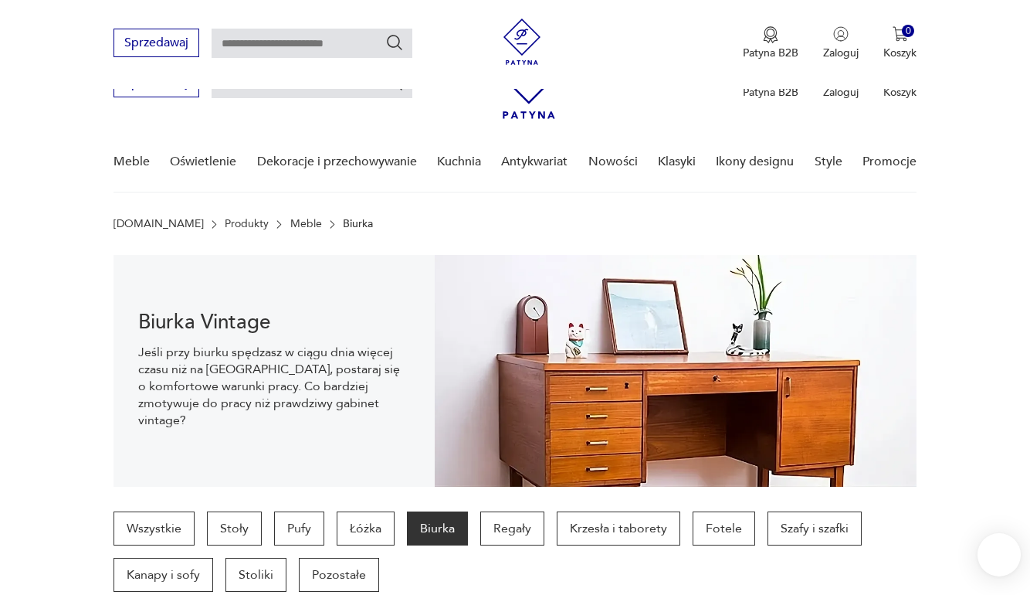 This screenshot has height=595, width=1030. Describe the element at coordinates (618, 528) in the screenshot. I see `p: Krzesła i taborety` at that location.